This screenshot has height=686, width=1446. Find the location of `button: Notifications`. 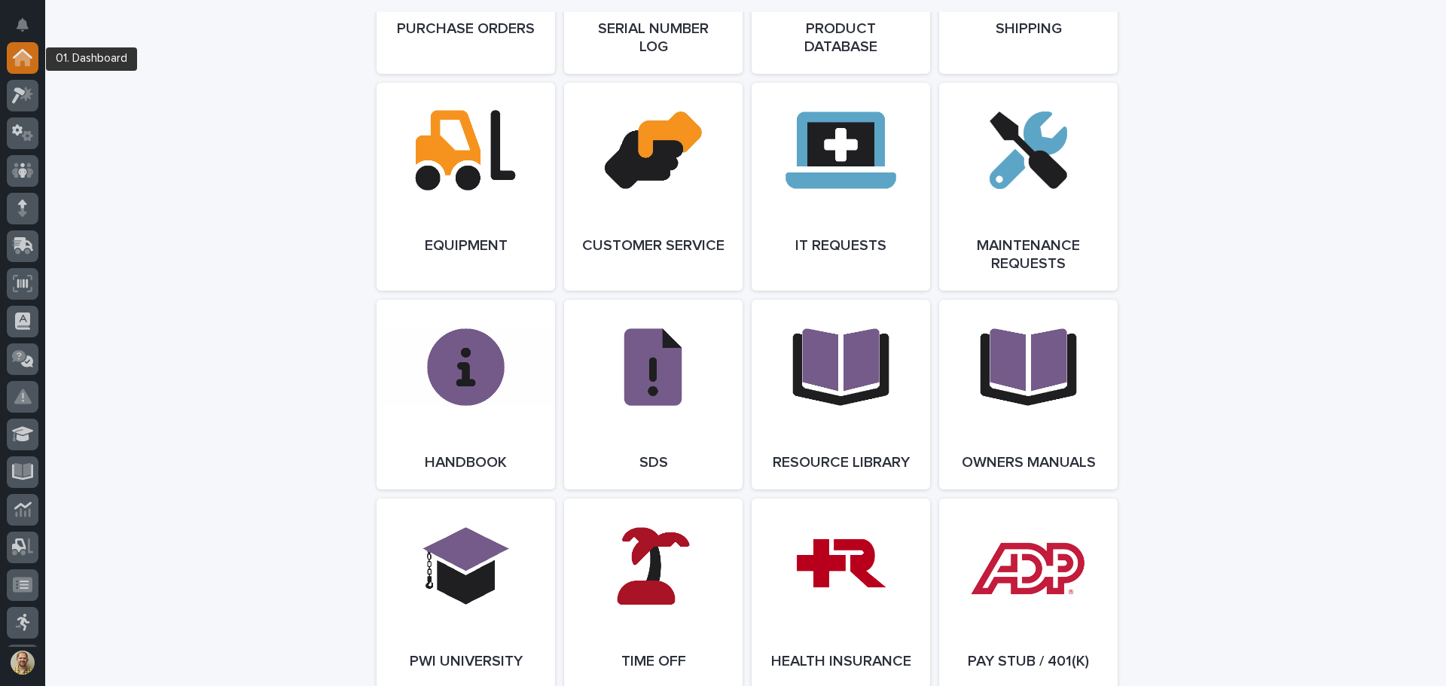

button: Notifications is located at coordinates (23, 25).